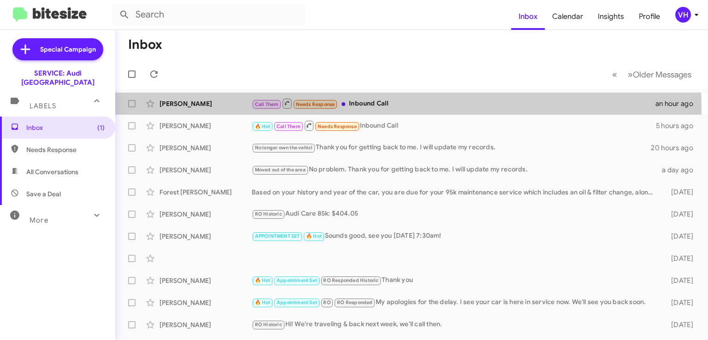 The image size is (708, 340). Describe the element at coordinates (649, 17) in the screenshot. I see `a: Profile` at that location.